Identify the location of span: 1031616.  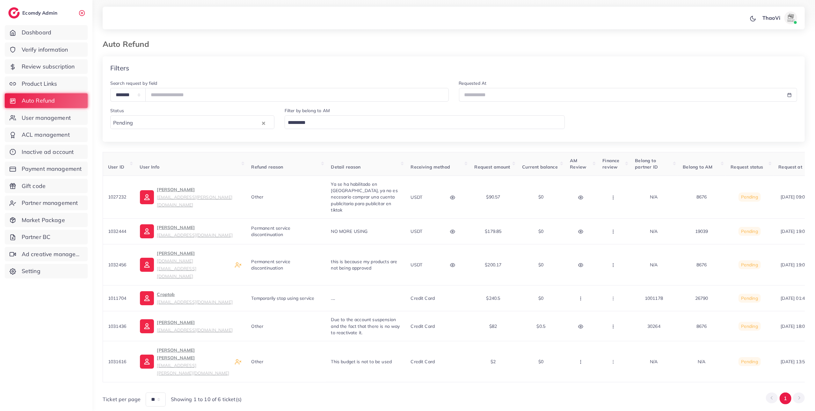
(117, 362).